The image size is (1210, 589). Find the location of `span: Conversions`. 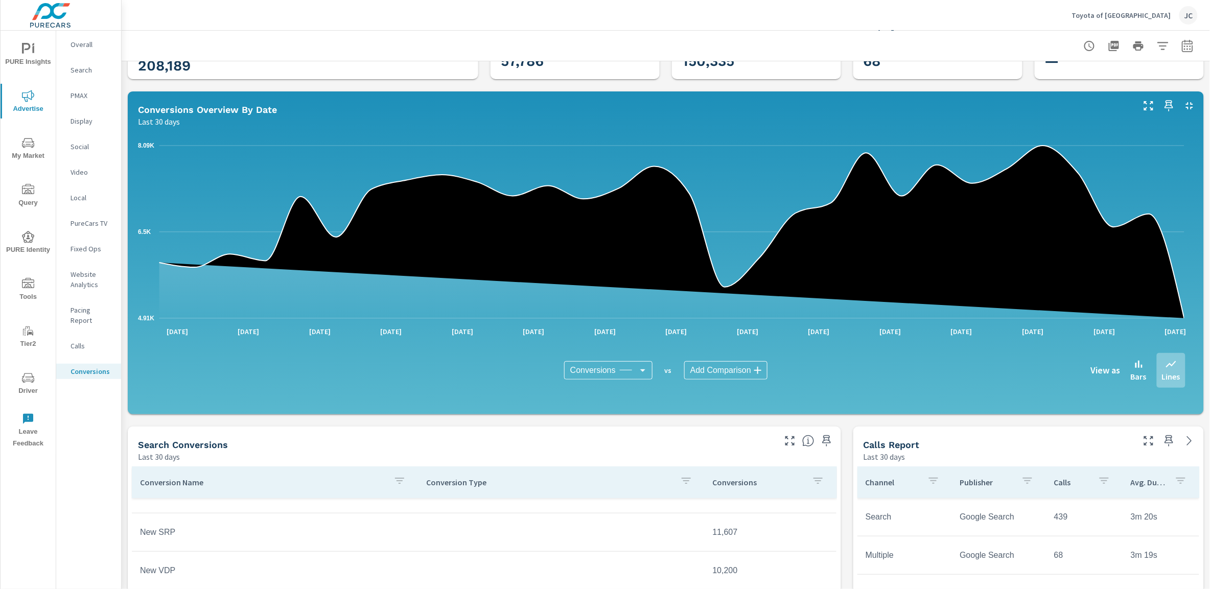

span: Conversions is located at coordinates (593, 370).